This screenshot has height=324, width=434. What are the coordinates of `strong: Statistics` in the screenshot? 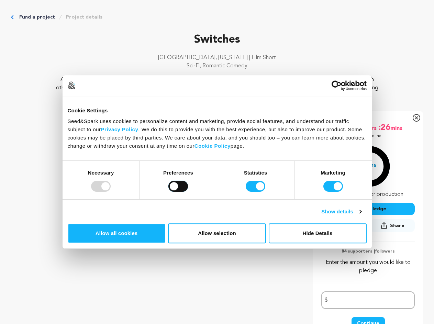 It's located at (256, 172).